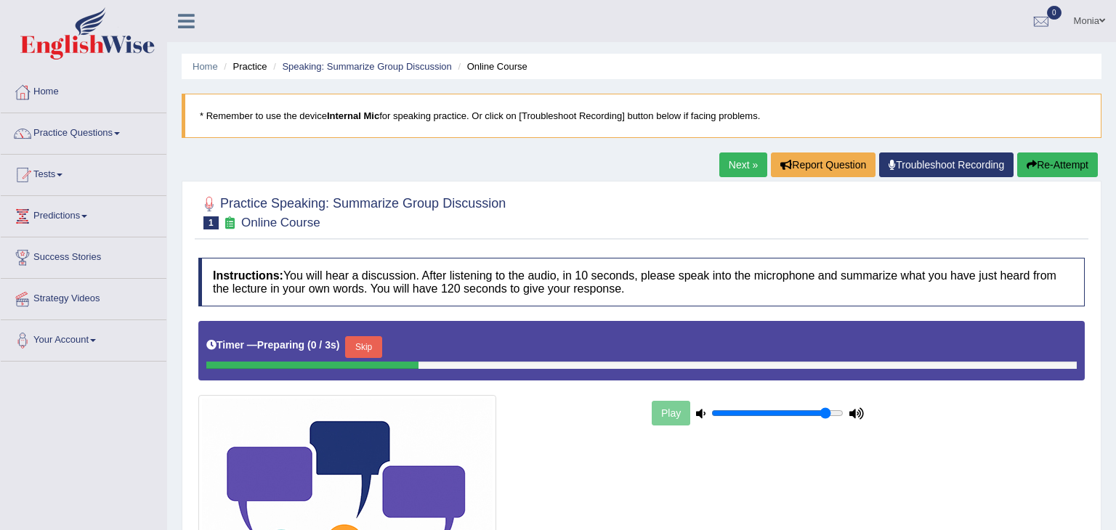  Describe the element at coordinates (363, 347) in the screenshot. I see `button: Skip` at that location.